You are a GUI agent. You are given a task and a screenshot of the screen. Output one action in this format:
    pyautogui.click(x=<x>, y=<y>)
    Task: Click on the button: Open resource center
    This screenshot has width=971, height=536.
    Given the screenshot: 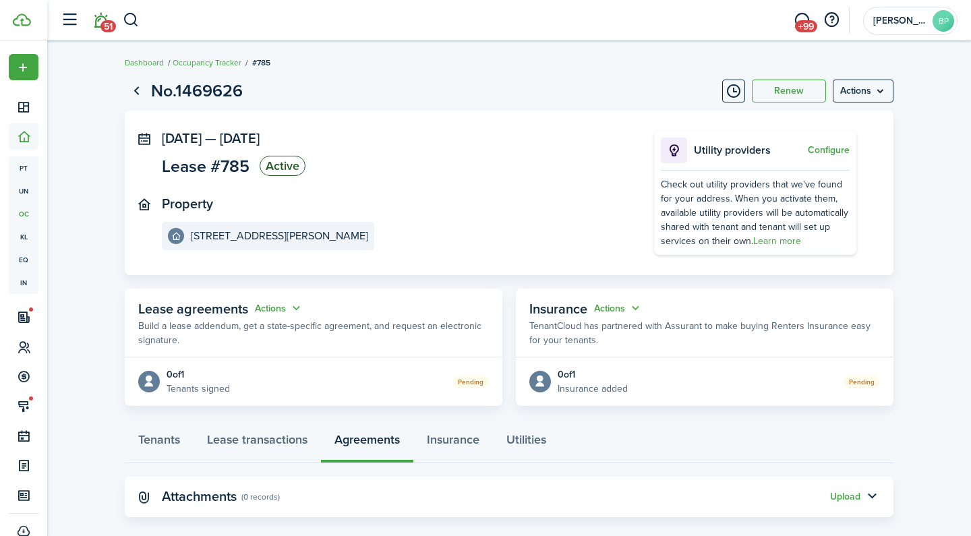 What is the action you would take?
    pyautogui.click(x=832, y=20)
    